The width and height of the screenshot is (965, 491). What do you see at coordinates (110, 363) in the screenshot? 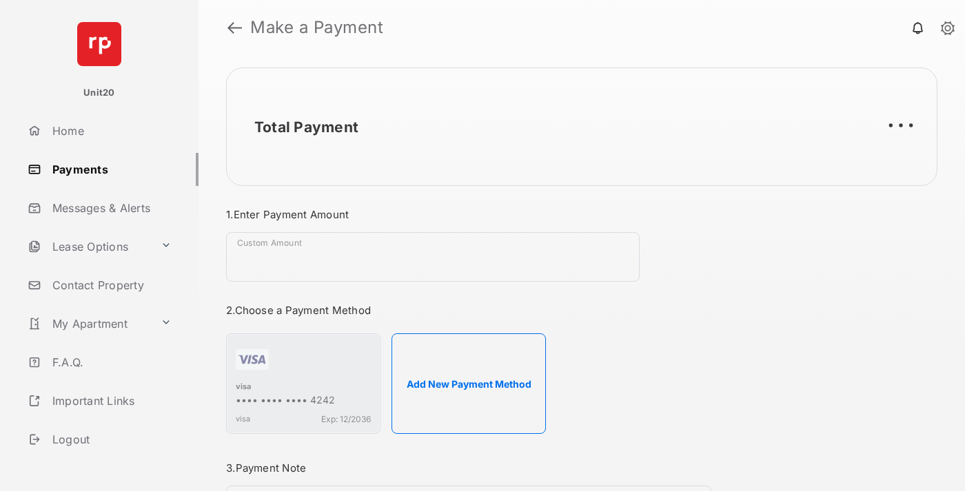
I see `a: F.A.Q.` at bounding box center [110, 363].